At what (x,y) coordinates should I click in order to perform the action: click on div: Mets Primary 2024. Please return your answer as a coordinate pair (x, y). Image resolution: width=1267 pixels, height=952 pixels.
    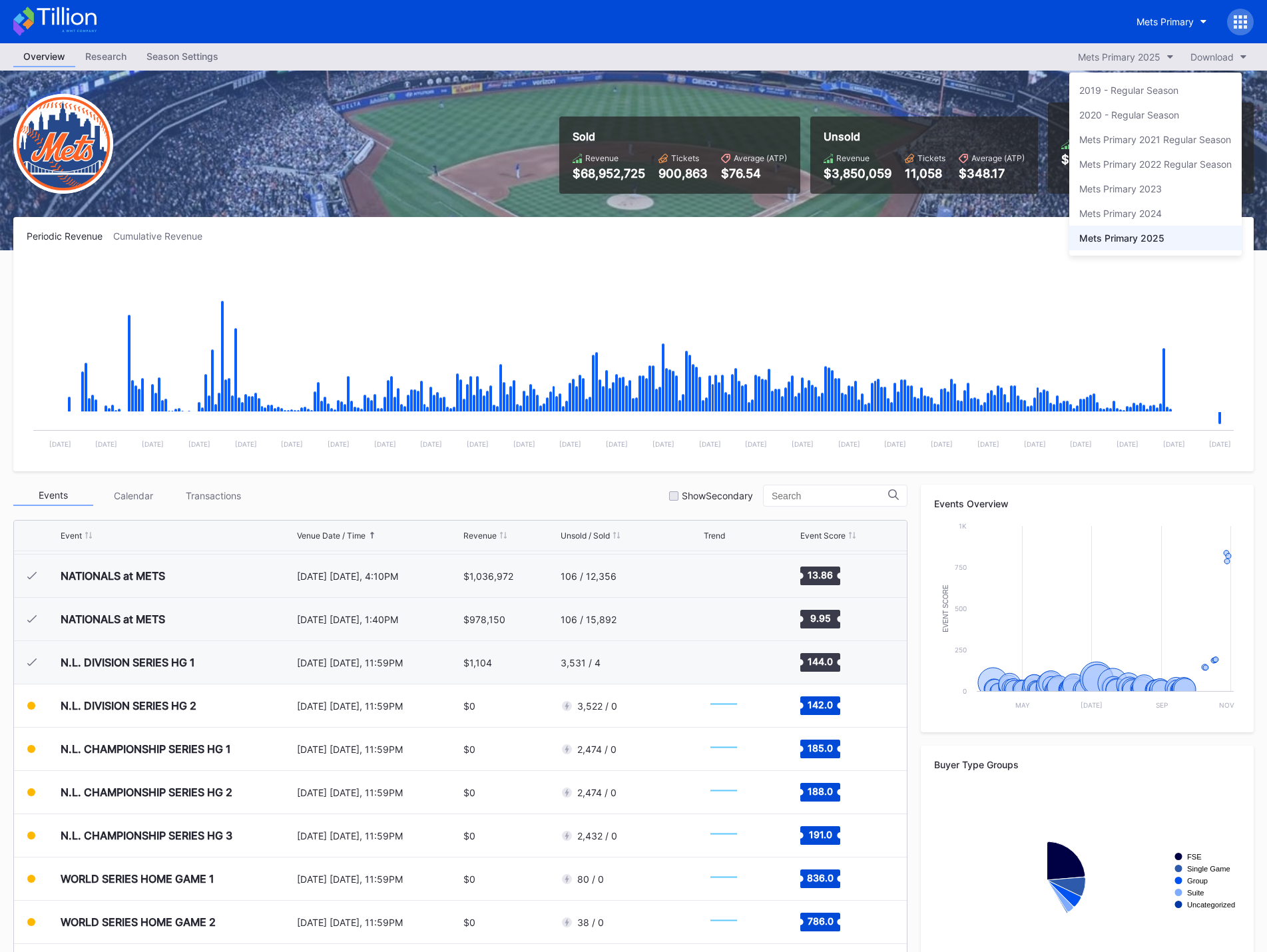
    Looking at the image, I should click on (1121, 213).